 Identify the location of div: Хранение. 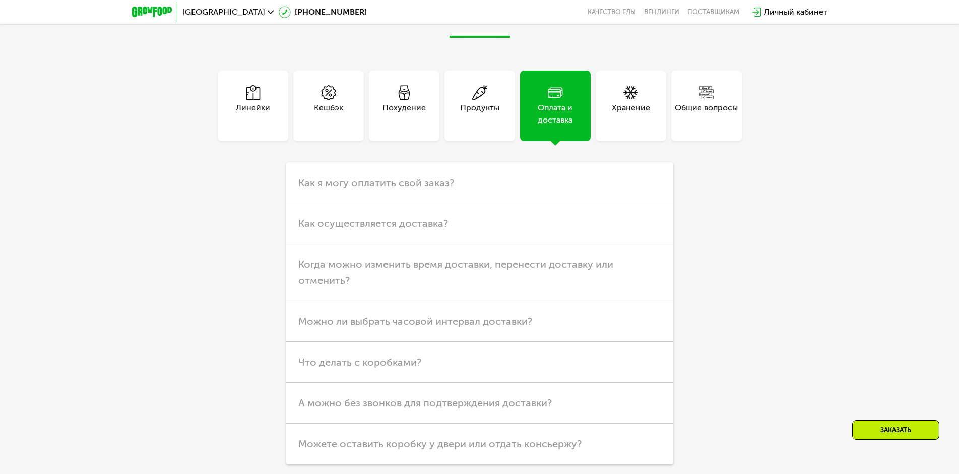
(631, 114).